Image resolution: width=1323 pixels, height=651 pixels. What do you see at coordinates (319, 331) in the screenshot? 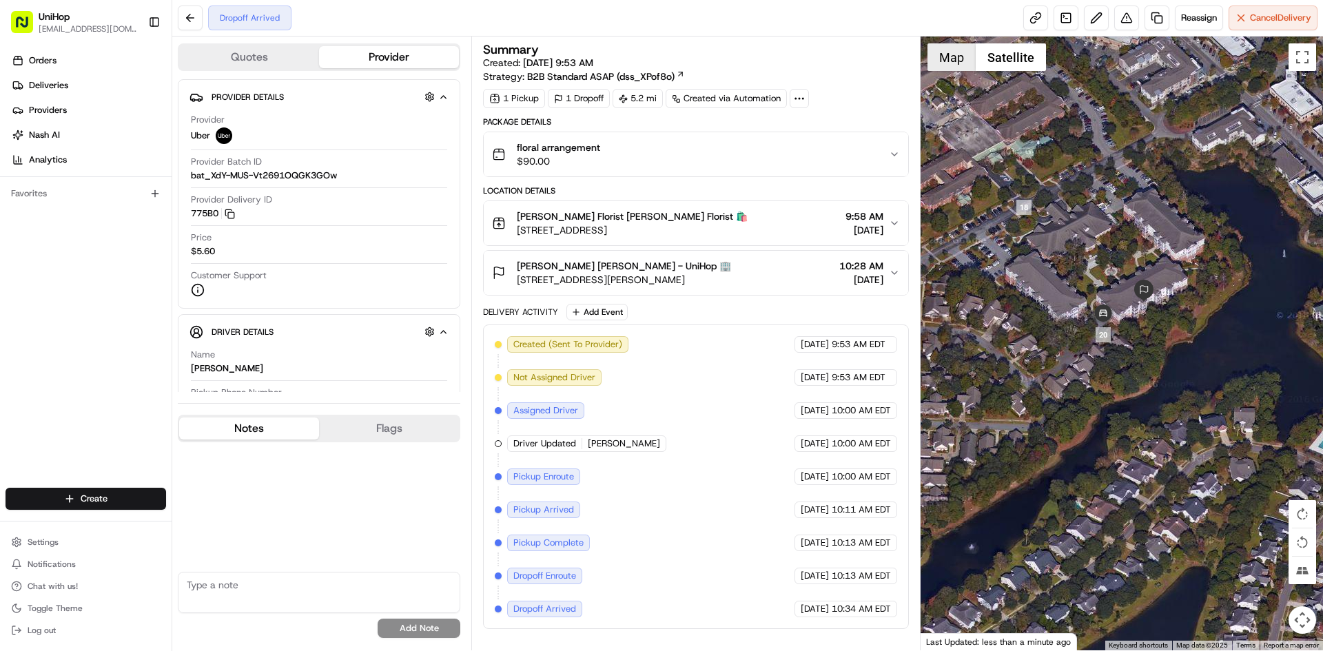
I see `button: Driver Details` at bounding box center [319, 331].